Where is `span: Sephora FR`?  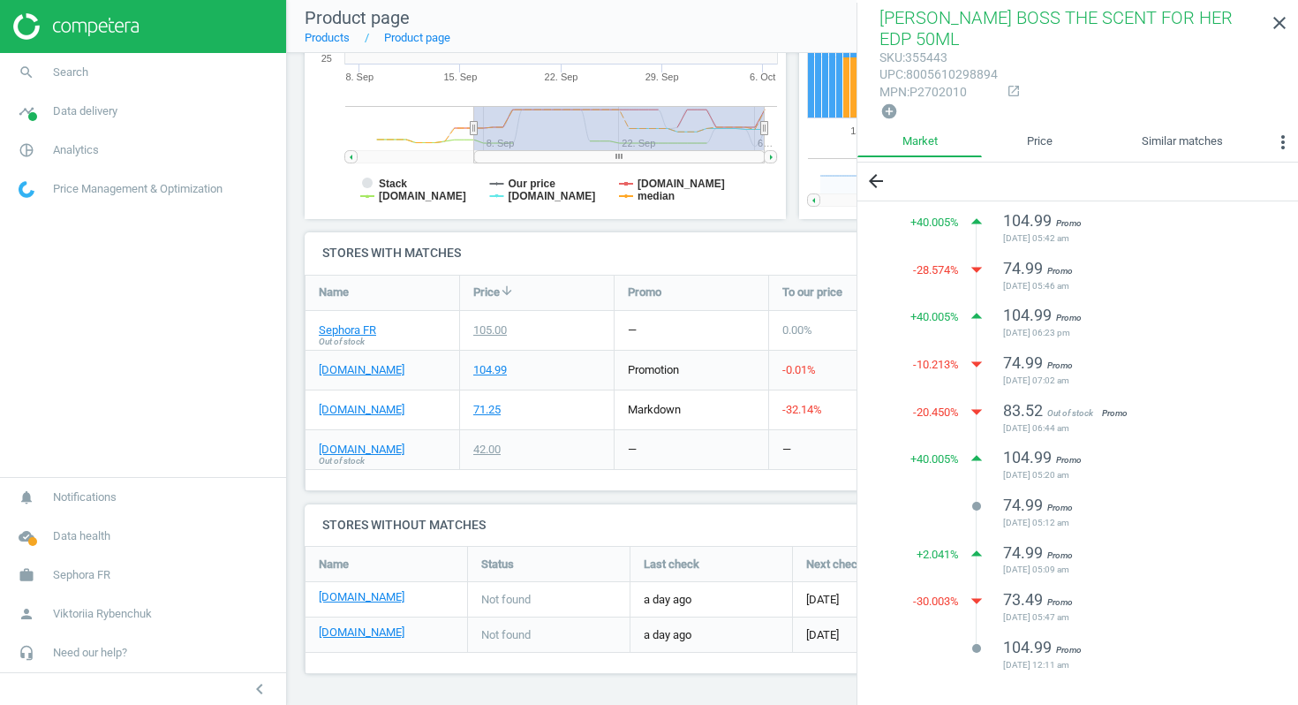 span: Sephora FR is located at coordinates (81, 575).